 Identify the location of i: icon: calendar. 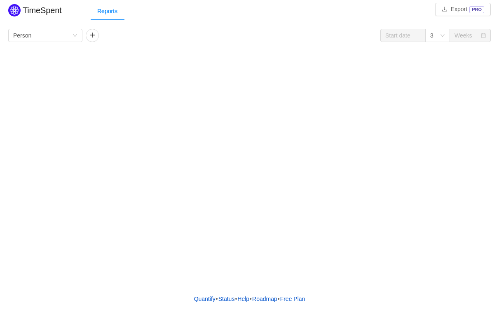
(483, 36).